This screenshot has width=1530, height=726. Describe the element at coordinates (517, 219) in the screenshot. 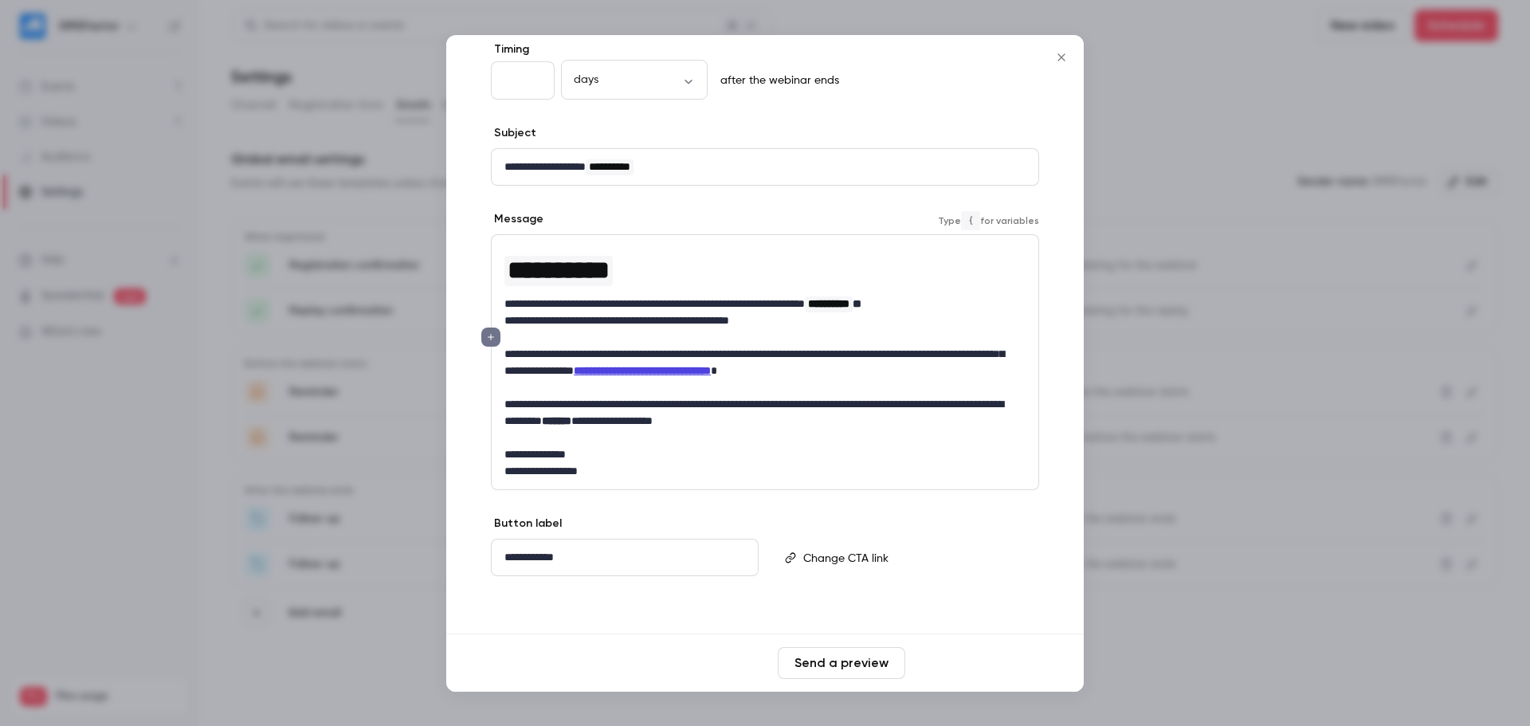

I see `label: Message` at that location.